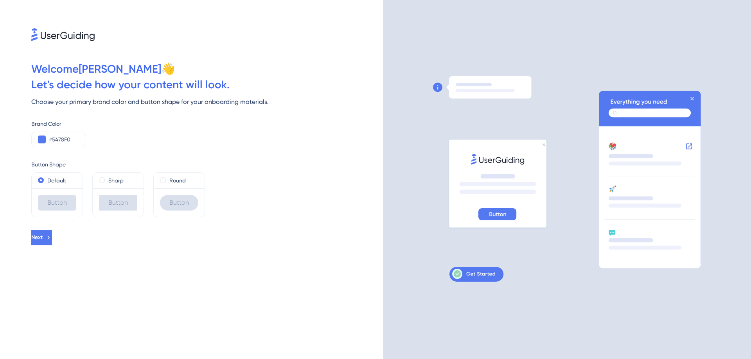 This screenshot has height=359, width=751. Describe the element at coordinates (207, 102) in the screenshot. I see `div: Choose your primary brand color and button shape for your onboarding materials.` at that location.